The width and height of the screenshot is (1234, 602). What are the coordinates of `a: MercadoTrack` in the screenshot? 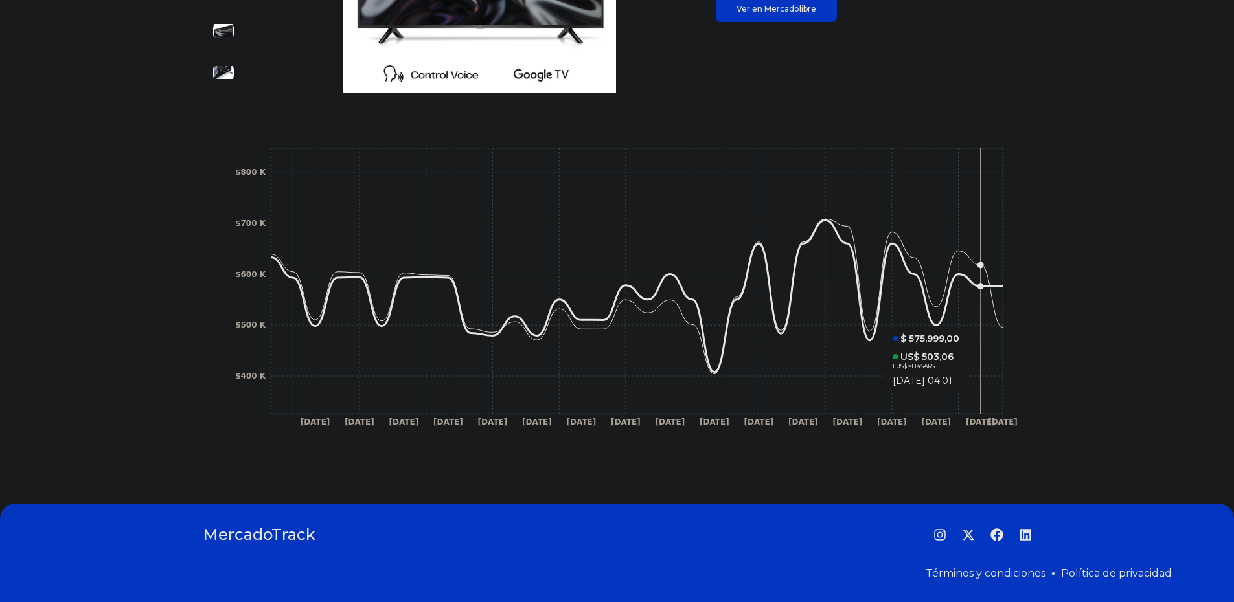 It's located at (259, 535).